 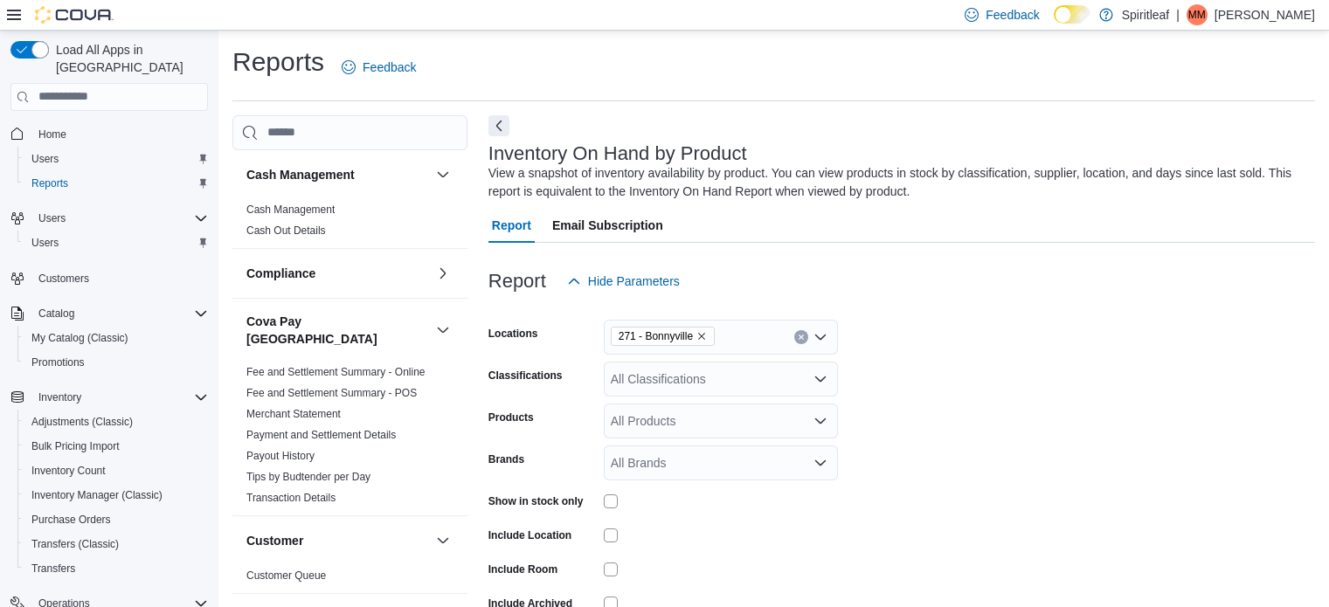 I want to click on span: Payout History, so click(x=280, y=456).